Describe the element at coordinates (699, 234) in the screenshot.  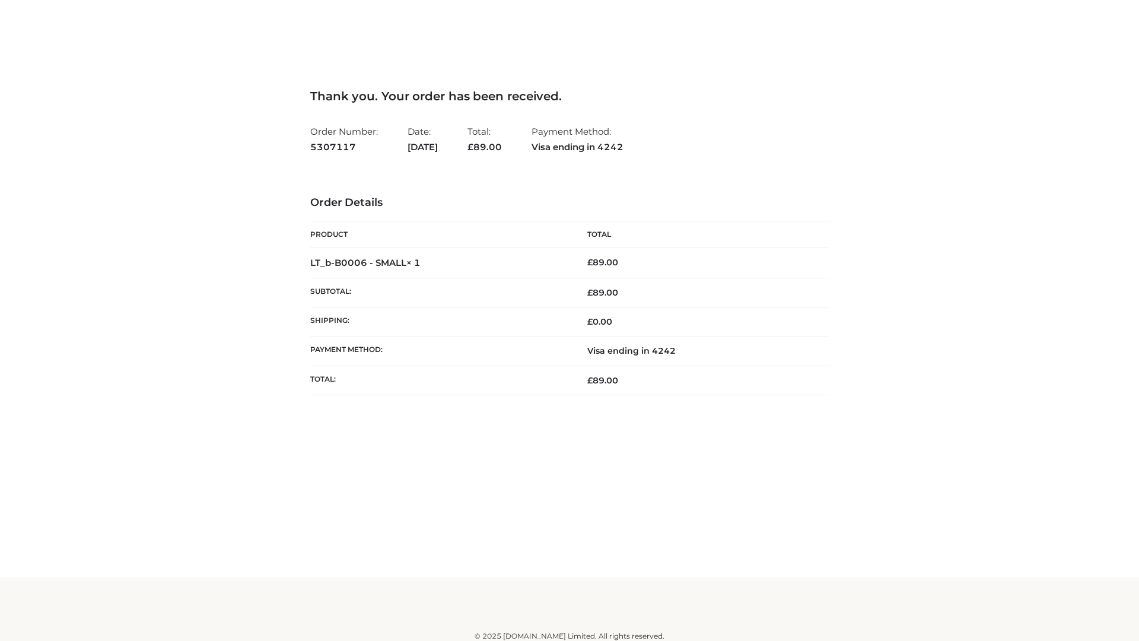
I see `th: Total` at that location.